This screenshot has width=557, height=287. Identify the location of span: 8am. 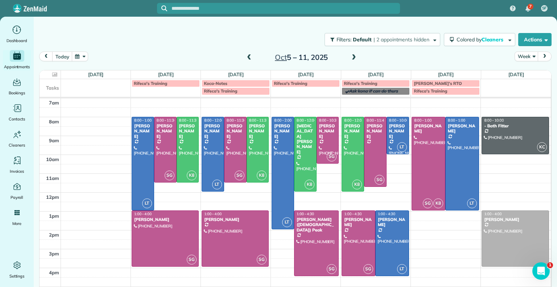
(54, 121).